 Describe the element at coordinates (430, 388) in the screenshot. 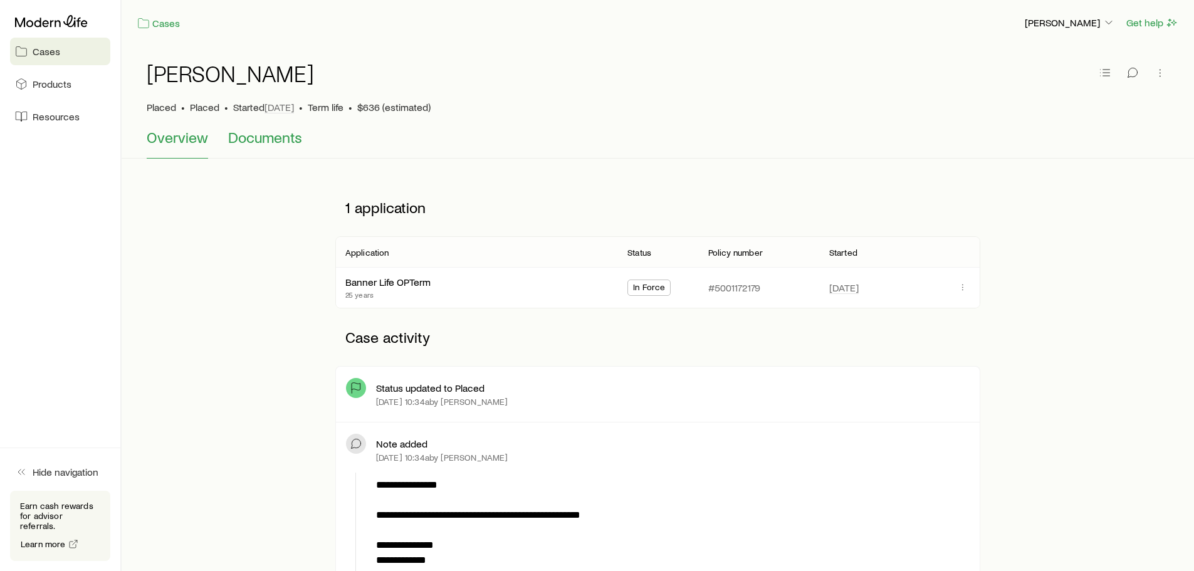

I see `p: Status updated to Placed` at that location.